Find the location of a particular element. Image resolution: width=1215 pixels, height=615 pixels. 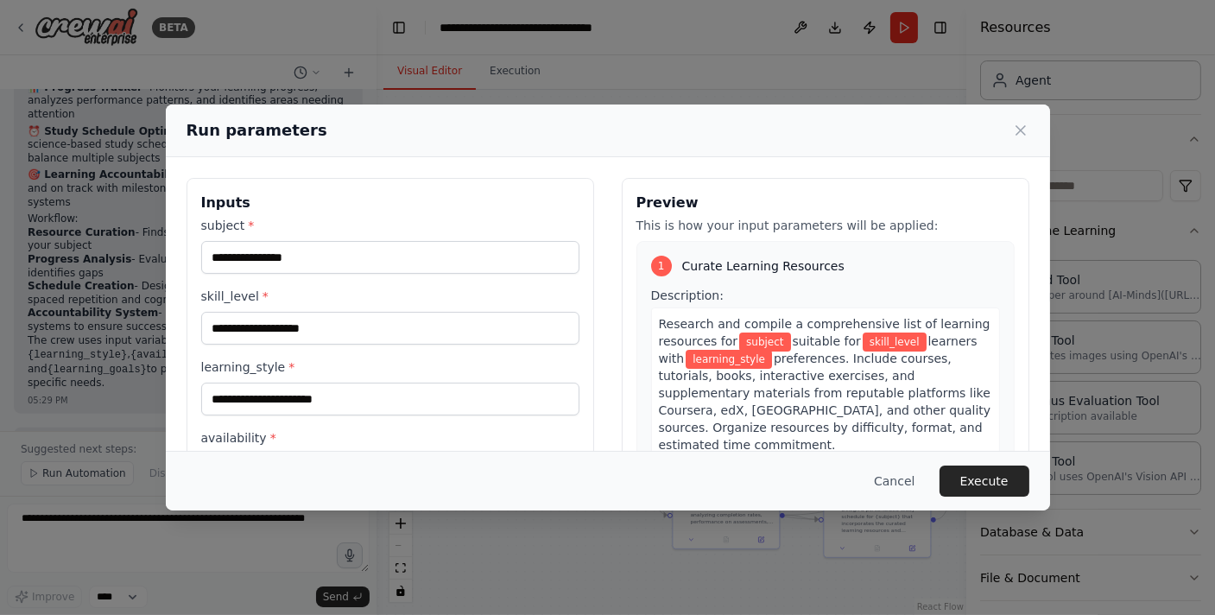

span: preferences. Include courses, tutorials, books, interactive exercises, and supplementary material... is located at coordinates (825, 402).